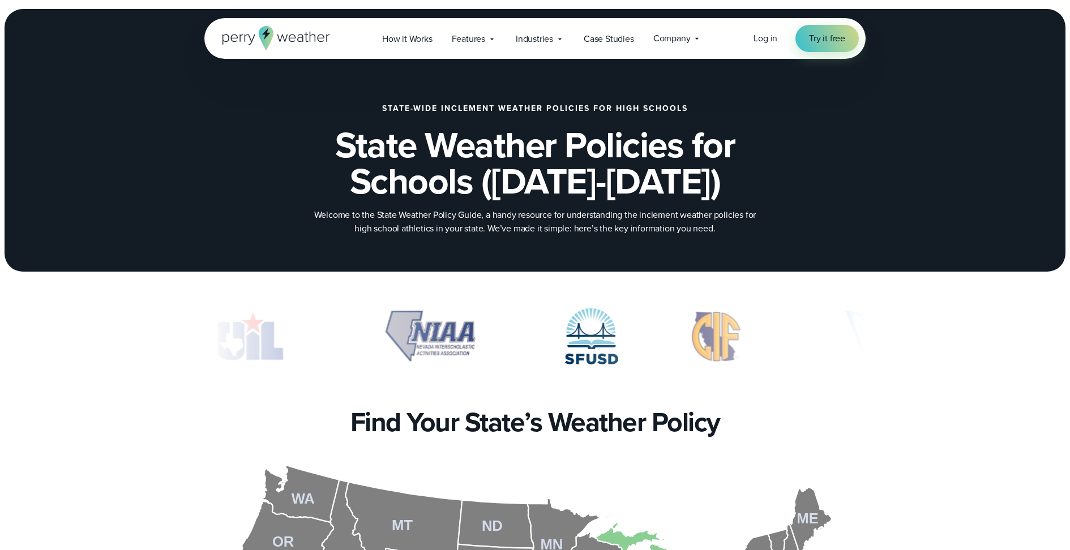  I want to click on img: CIF.svg, so click(716, 336).